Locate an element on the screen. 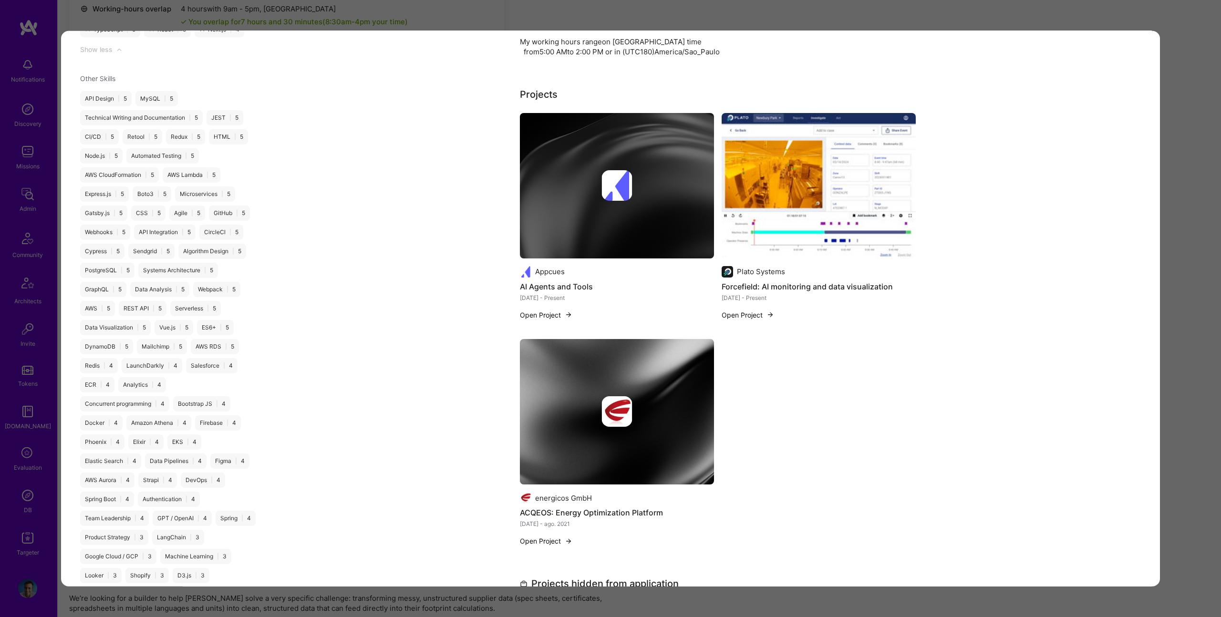 The image size is (1221, 617). div: HTML 5 is located at coordinates (228, 137).